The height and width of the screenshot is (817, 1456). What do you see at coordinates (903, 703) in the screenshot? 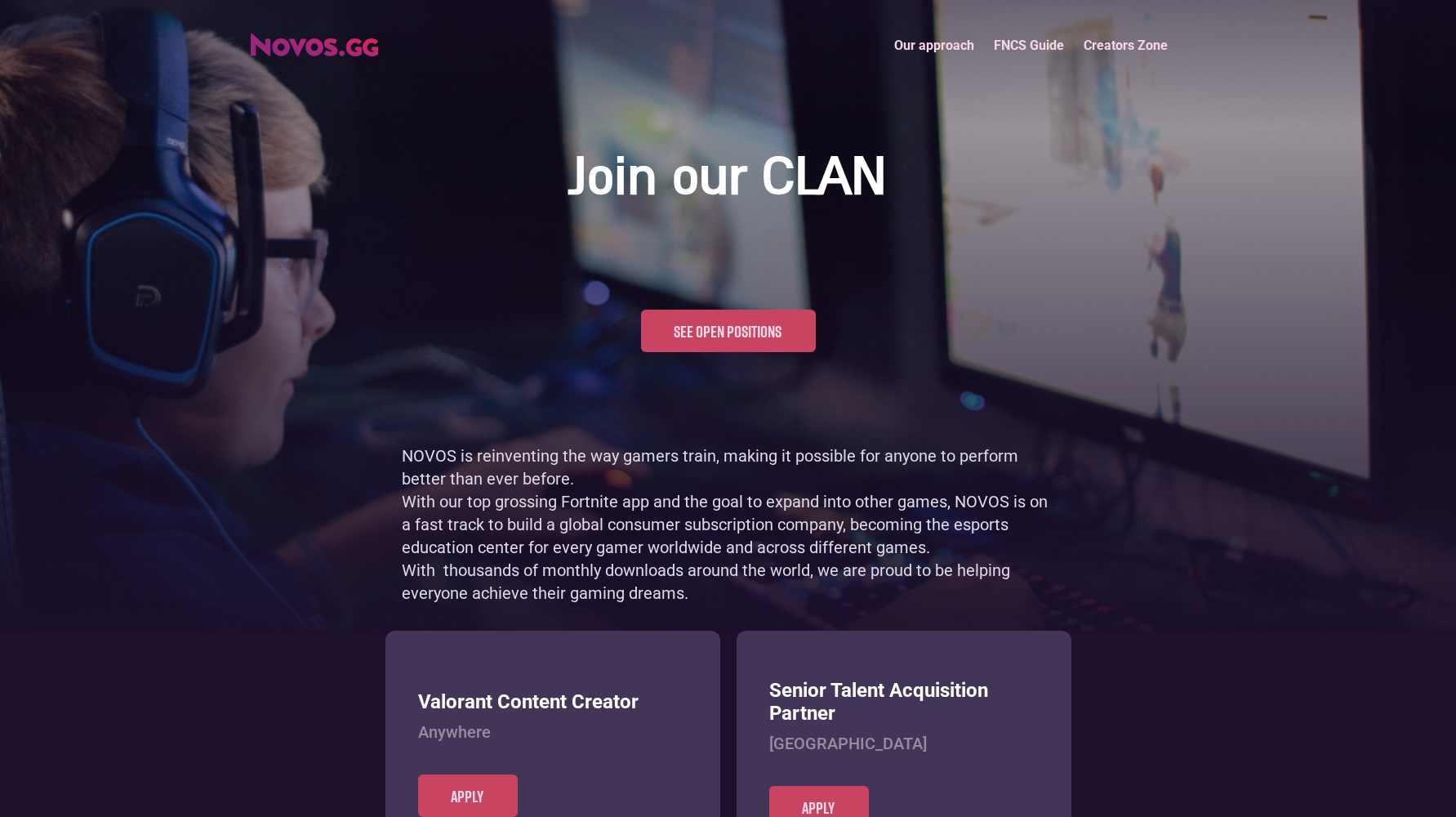
I see `h3: Senior Talent Acquisition Partner` at bounding box center [903, 703].